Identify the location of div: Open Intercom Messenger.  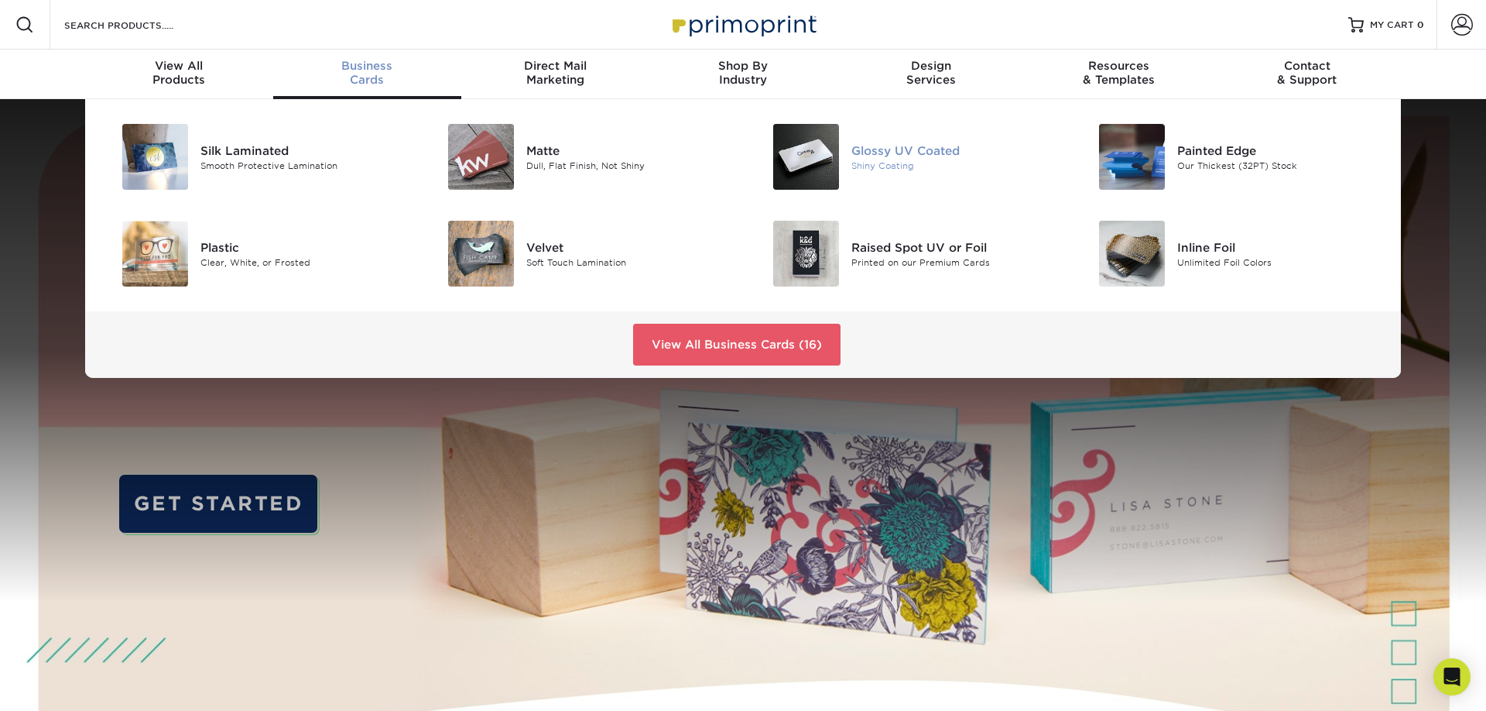
(1452, 677).